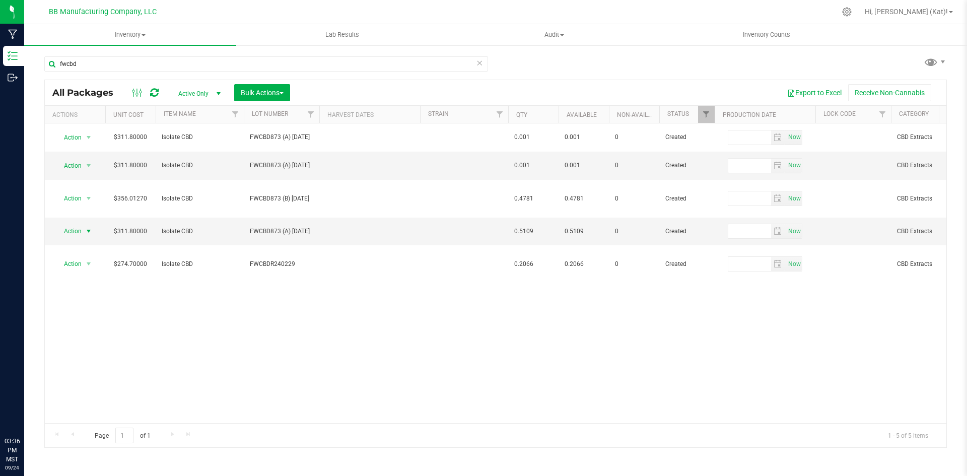 This screenshot has width=967, height=476. Describe the element at coordinates (130, 35) in the screenshot. I see `span: Inventory` at that location.